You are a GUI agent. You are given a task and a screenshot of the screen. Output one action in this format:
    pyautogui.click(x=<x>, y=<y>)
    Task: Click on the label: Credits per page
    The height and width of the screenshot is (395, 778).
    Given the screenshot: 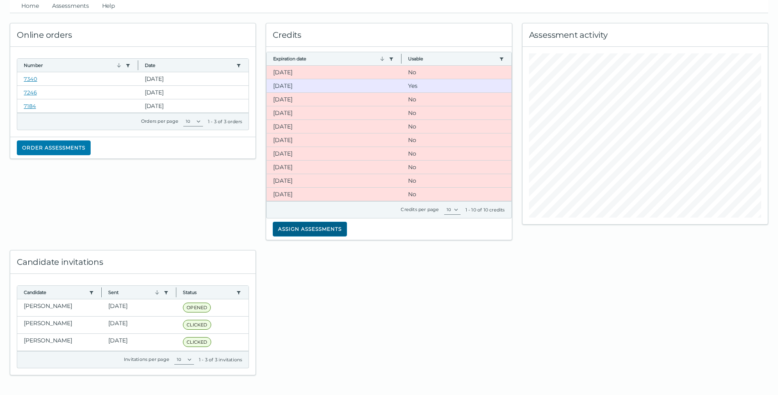 What is the action you would take?
    pyautogui.click(x=420, y=209)
    